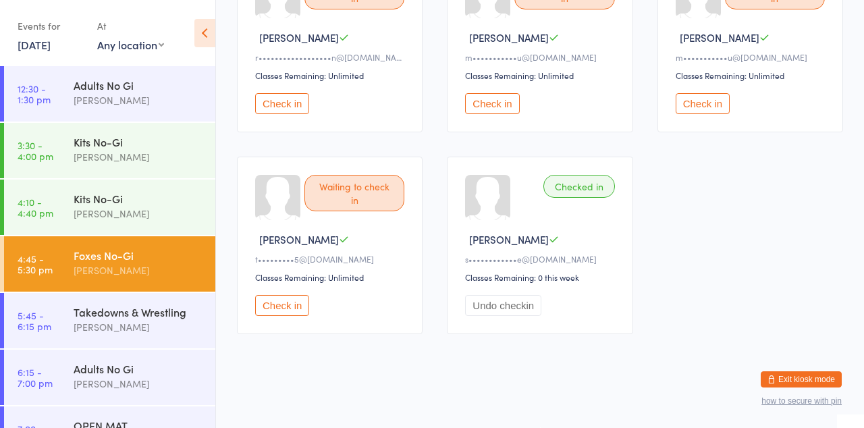 The width and height of the screenshot is (864, 428). What do you see at coordinates (35, 264) in the screenshot?
I see `time: 4:45 - 5:30 pm` at bounding box center [35, 264].